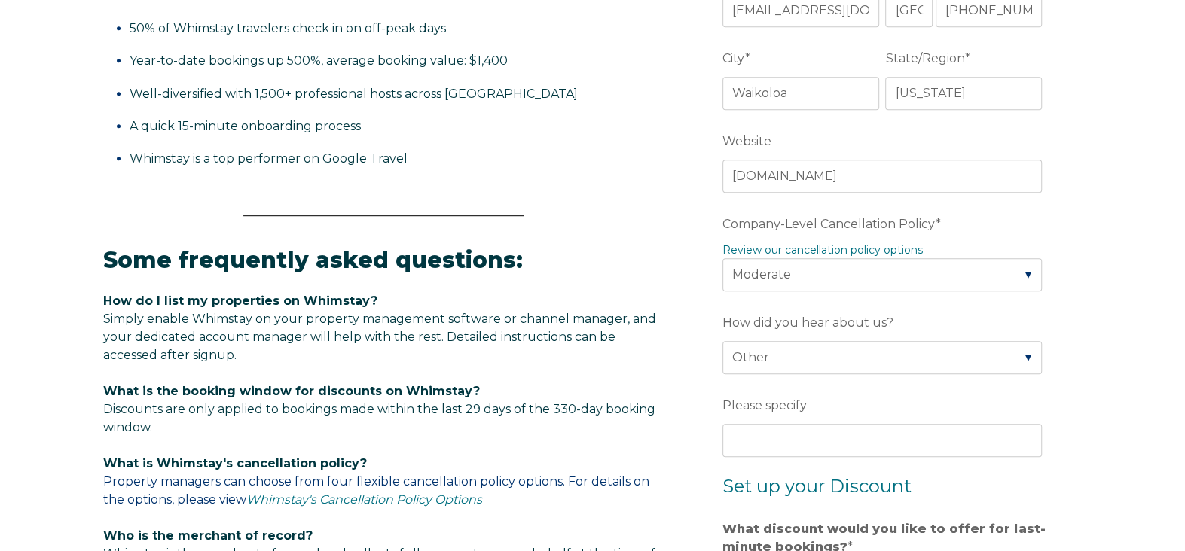 The image size is (1185, 551). I want to click on p: Property managers can choose from four flexible cancellation policy options. For details on the o..., so click(383, 482).